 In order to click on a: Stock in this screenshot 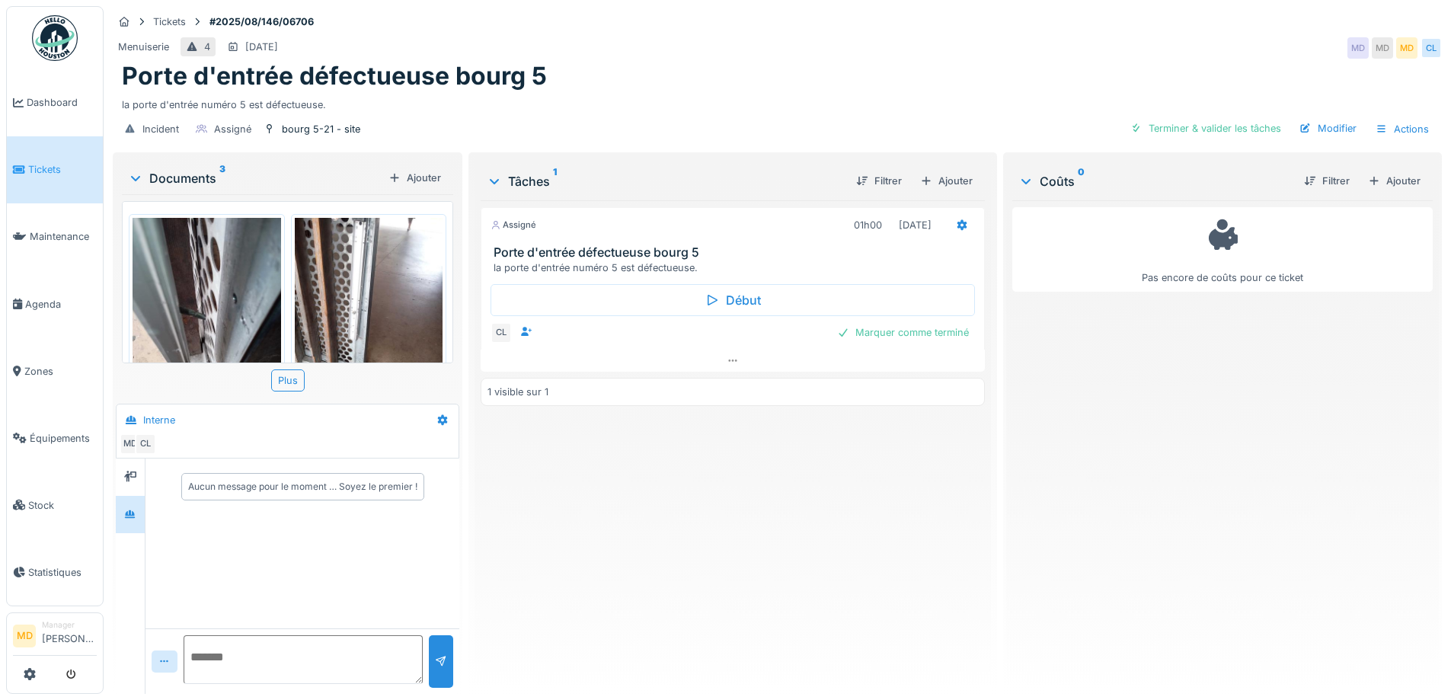, I will do `click(55, 505)`.